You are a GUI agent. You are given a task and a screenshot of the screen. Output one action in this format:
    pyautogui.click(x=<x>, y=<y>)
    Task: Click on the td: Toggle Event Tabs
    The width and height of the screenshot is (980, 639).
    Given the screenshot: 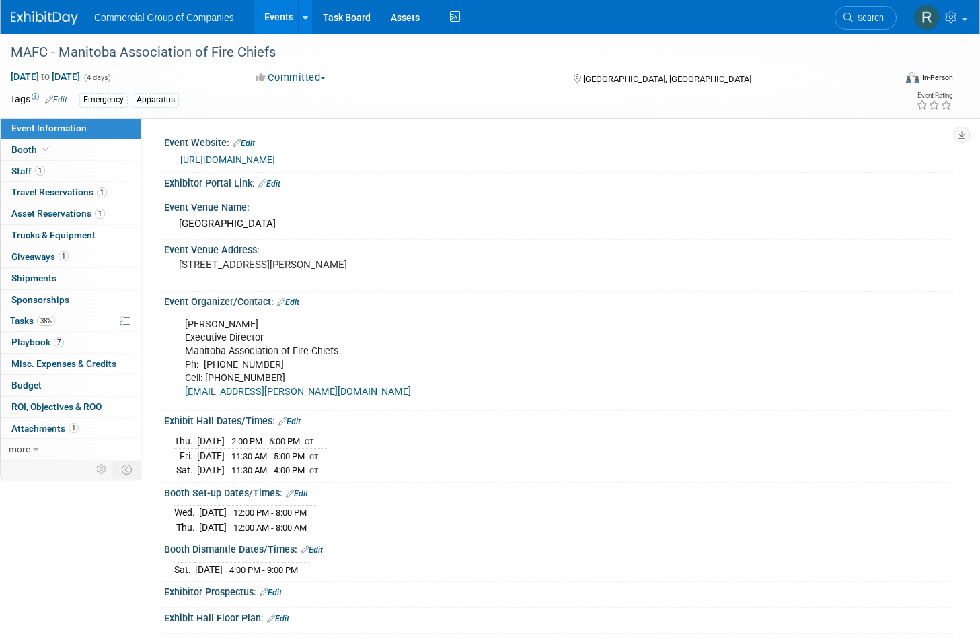 What is the action you would take?
    pyautogui.click(x=127, y=469)
    